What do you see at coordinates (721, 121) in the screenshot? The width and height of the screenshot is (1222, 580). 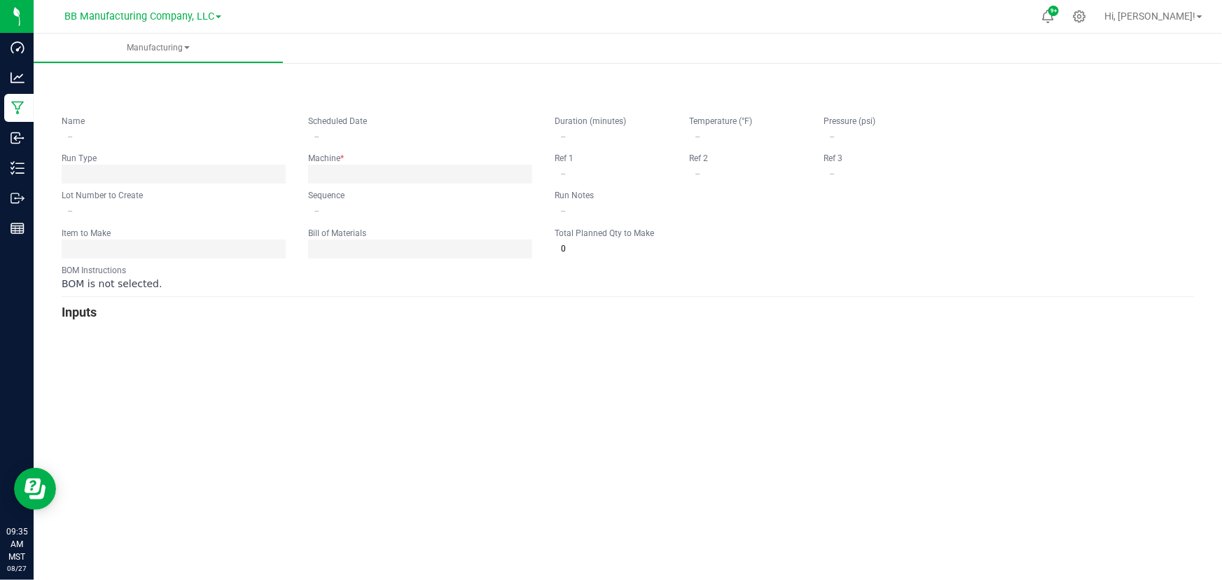 I see `kendo-label: Temperature (°F)` at bounding box center [721, 121].